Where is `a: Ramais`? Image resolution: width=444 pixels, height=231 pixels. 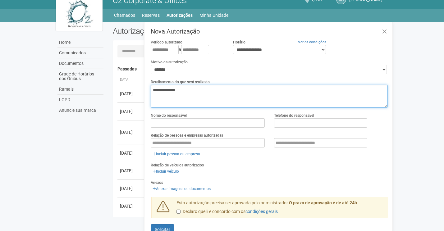 a: Ramais is located at coordinates (81, 90).